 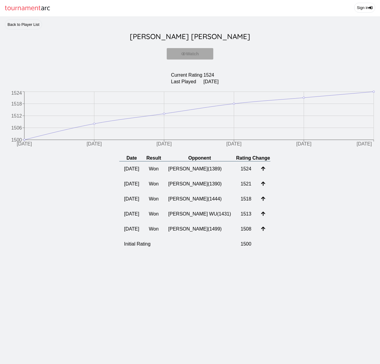 I want to click on td: Last Played, so click(x=187, y=82).